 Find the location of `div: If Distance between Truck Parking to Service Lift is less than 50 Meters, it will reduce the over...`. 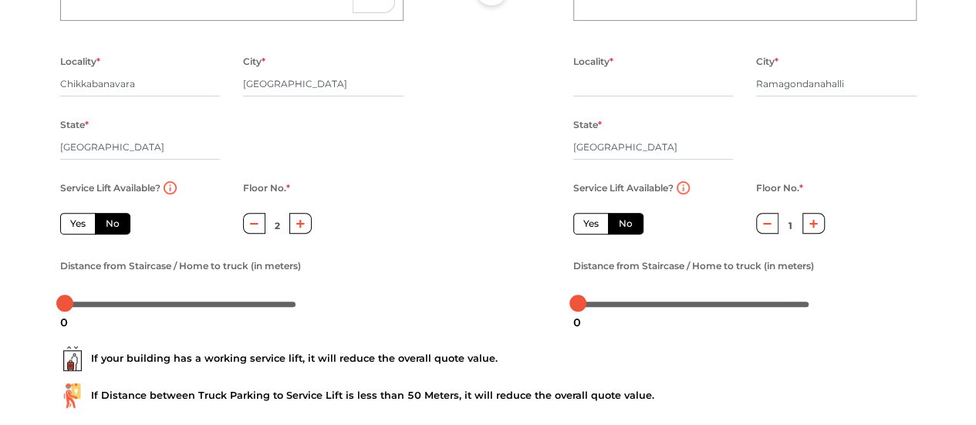

div: If Distance between Truck Parking to Service Lift is less than 50 Meters, it will reduce the over... is located at coordinates (488, 396).